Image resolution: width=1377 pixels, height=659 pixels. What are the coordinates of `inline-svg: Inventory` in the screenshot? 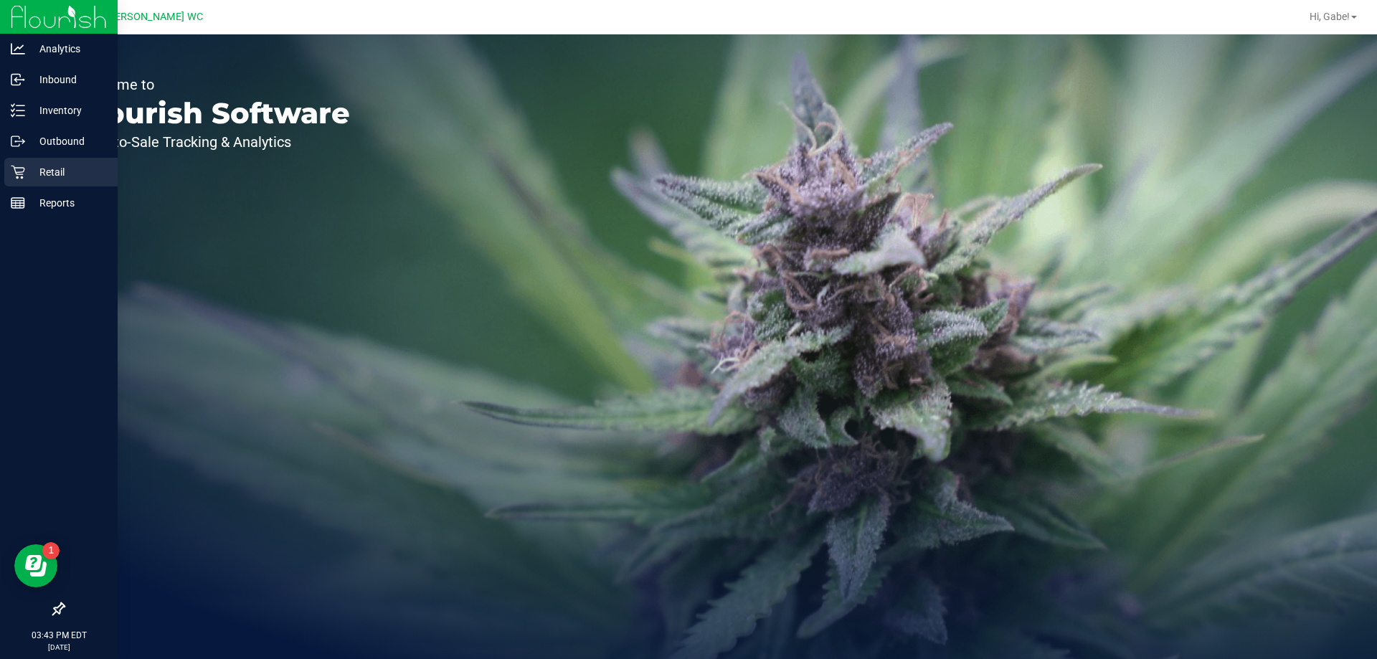 It's located at (18, 110).